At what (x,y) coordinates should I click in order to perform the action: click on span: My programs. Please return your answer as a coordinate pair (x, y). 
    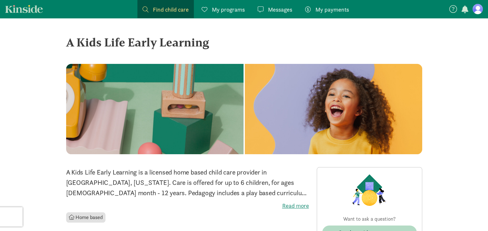
    Looking at the image, I should click on (229, 9).